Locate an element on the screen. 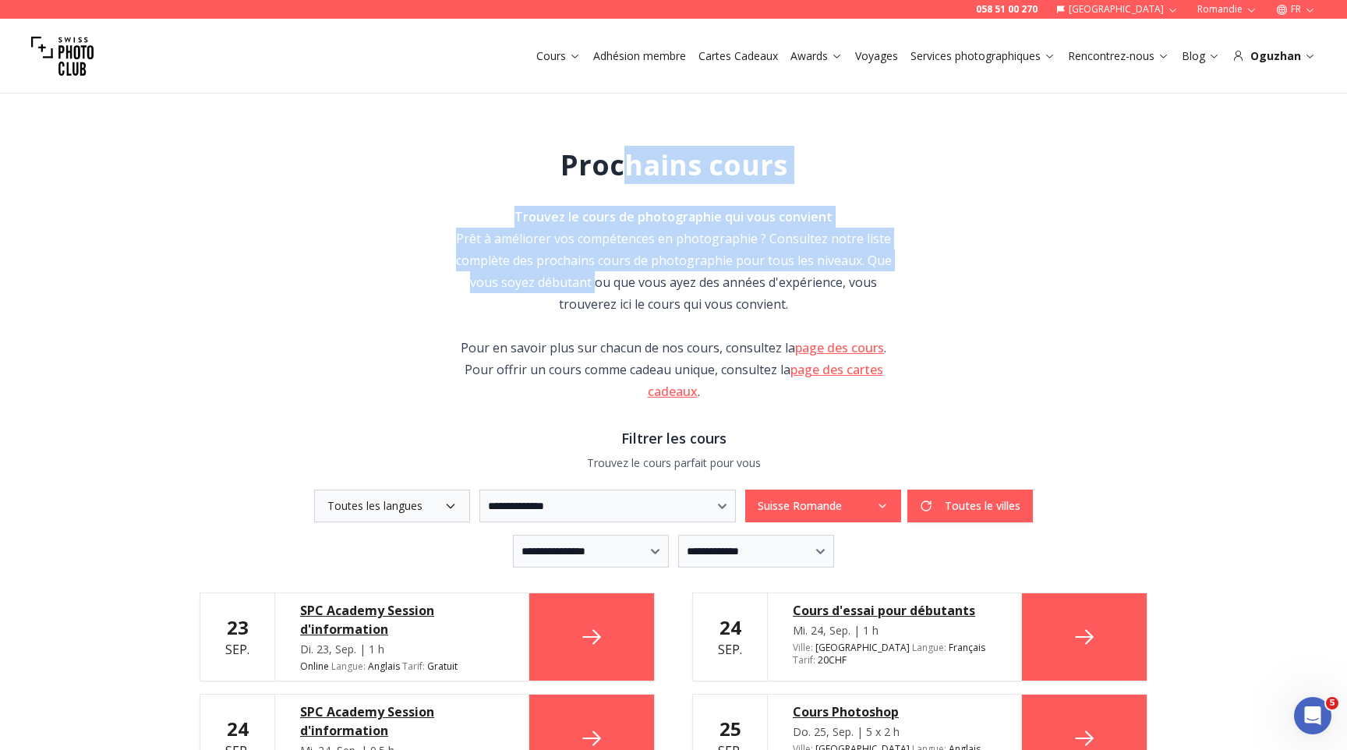  button: Suisse Romande is located at coordinates (823, 506).